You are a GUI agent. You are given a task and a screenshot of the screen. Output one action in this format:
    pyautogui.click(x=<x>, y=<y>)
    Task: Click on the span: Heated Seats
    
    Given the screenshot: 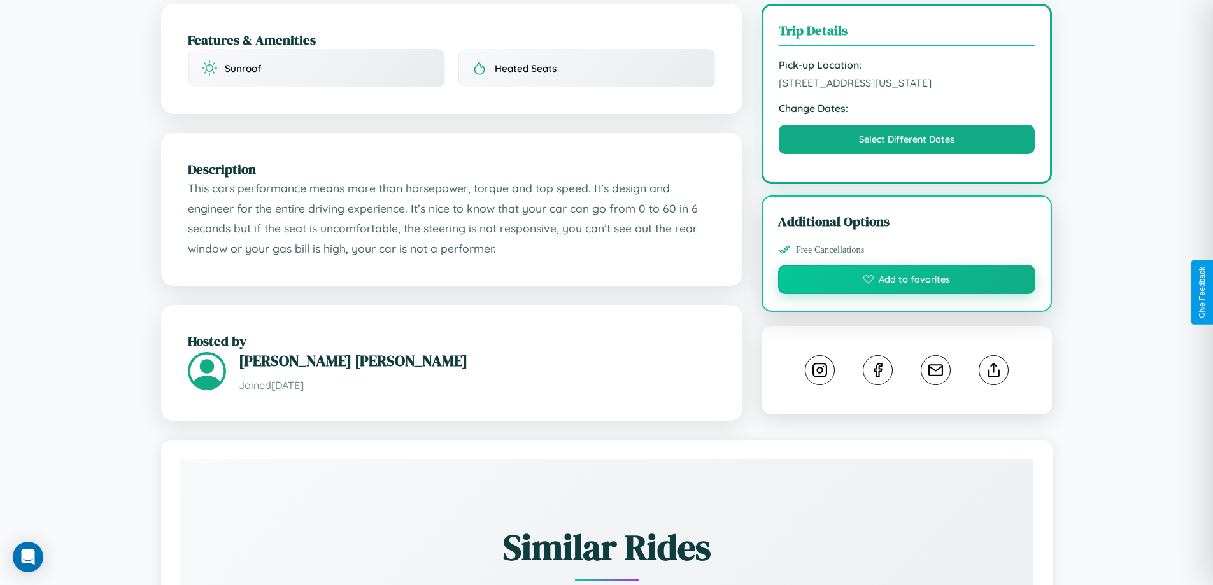 What is the action you would take?
    pyautogui.click(x=525, y=68)
    